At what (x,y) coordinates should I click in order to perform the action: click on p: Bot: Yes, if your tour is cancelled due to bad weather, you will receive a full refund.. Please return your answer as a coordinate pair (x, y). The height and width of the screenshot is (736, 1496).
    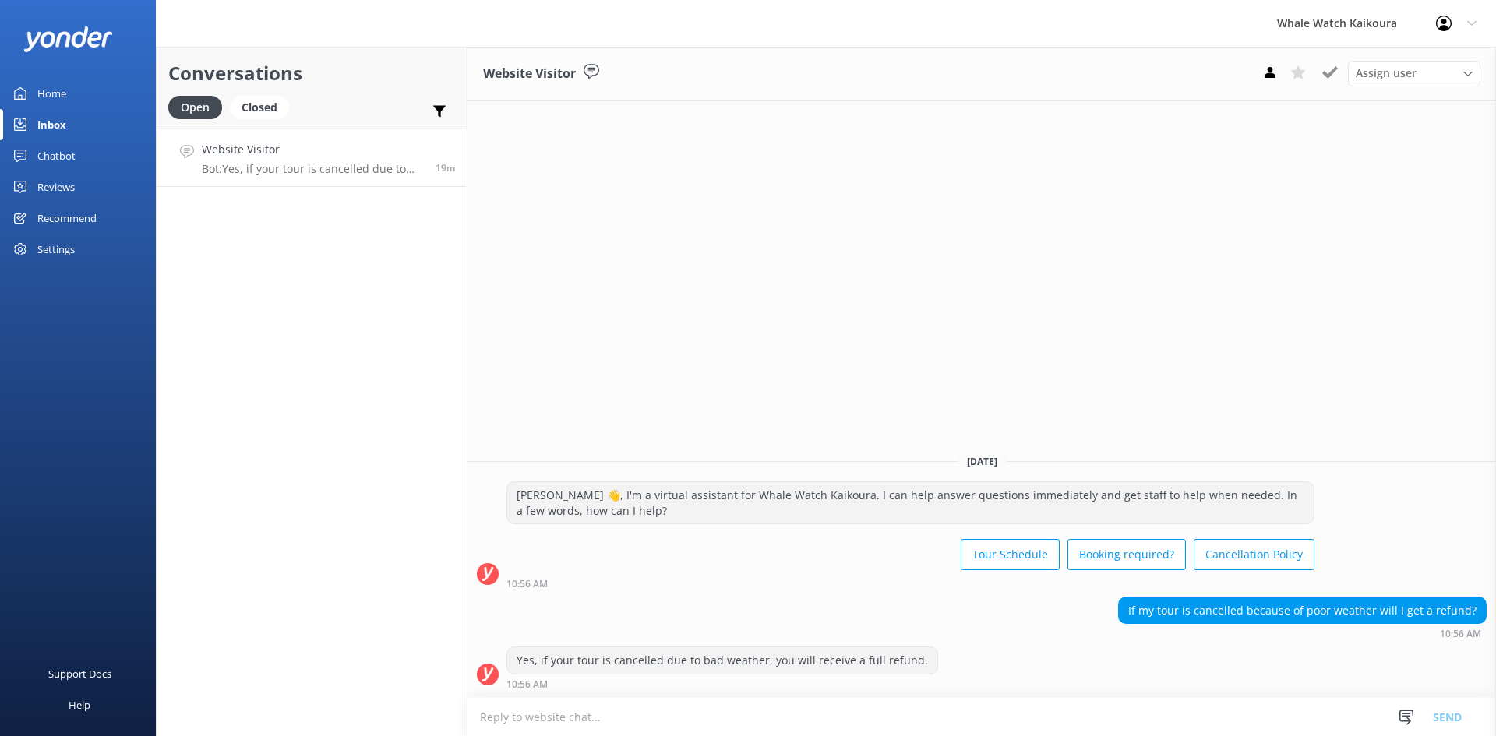
    Looking at the image, I should click on (312, 169).